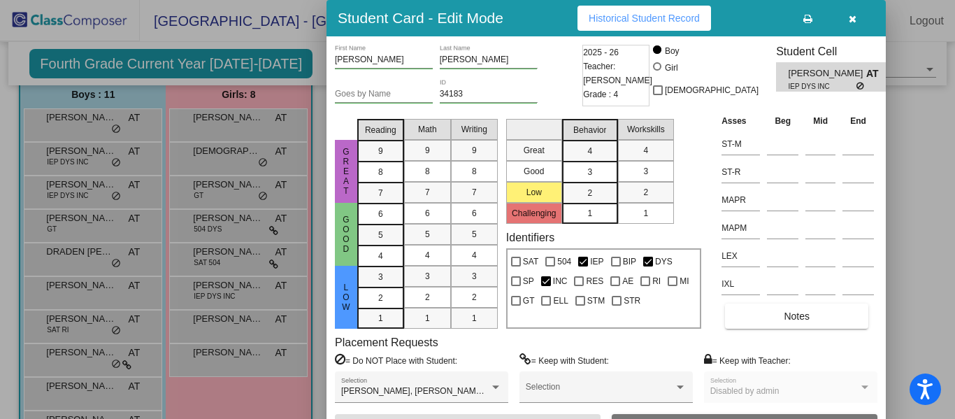  Describe the element at coordinates (528, 301) in the screenshot. I see `span: GT` at that location.